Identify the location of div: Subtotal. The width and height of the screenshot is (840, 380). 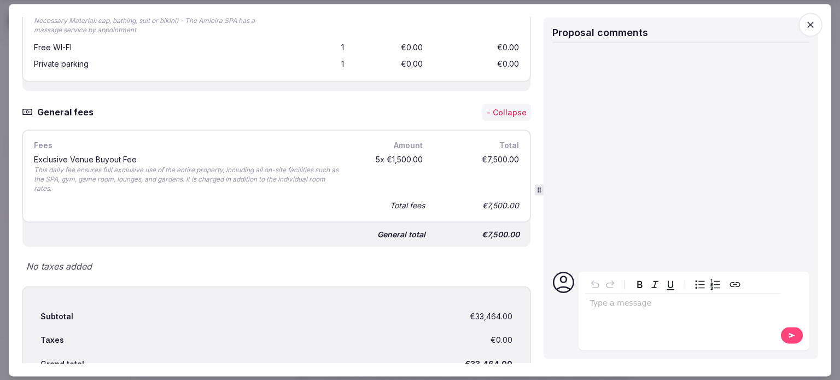
(57, 317).